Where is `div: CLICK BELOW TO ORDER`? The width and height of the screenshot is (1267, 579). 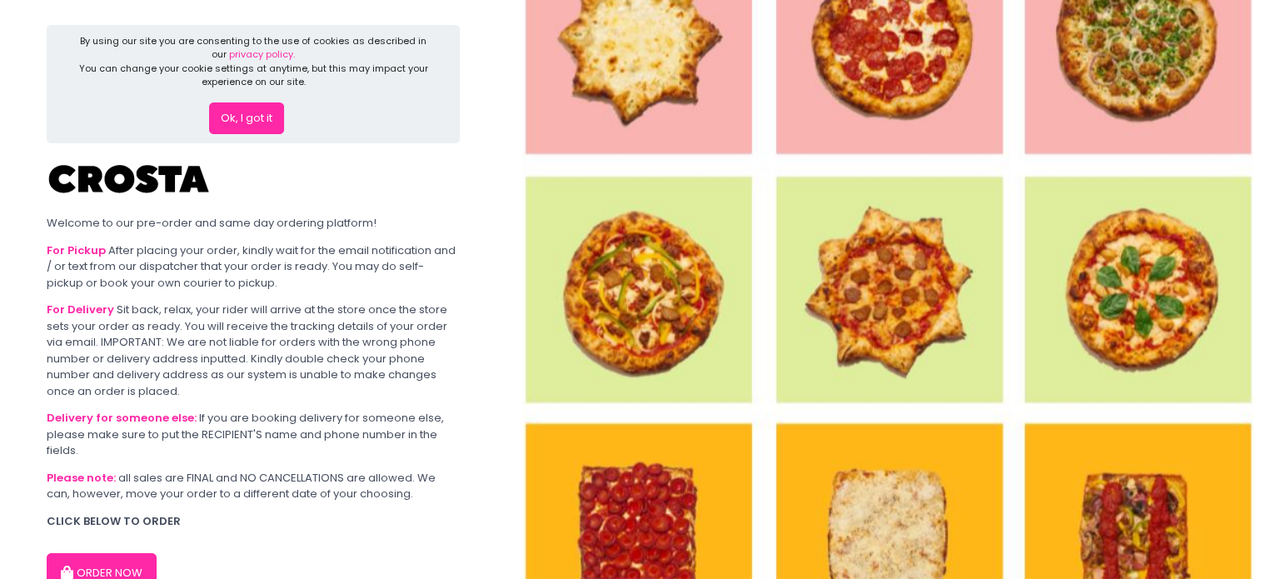
div: CLICK BELOW TO ORDER is located at coordinates (253, 521).